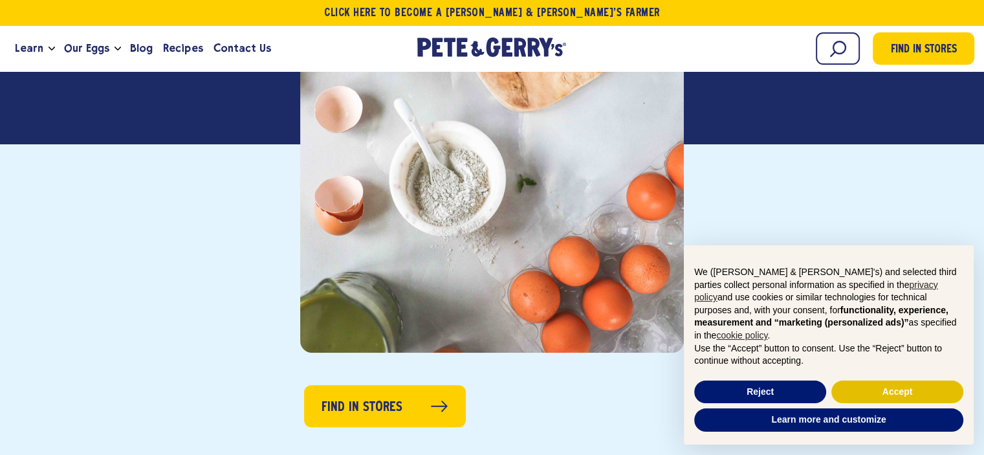  What do you see at coordinates (141, 49) in the screenshot?
I see `a: Blog` at bounding box center [141, 49].